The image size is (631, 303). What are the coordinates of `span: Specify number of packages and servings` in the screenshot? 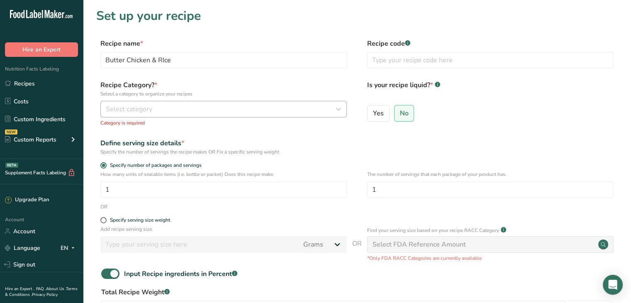 It's located at (154, 165).